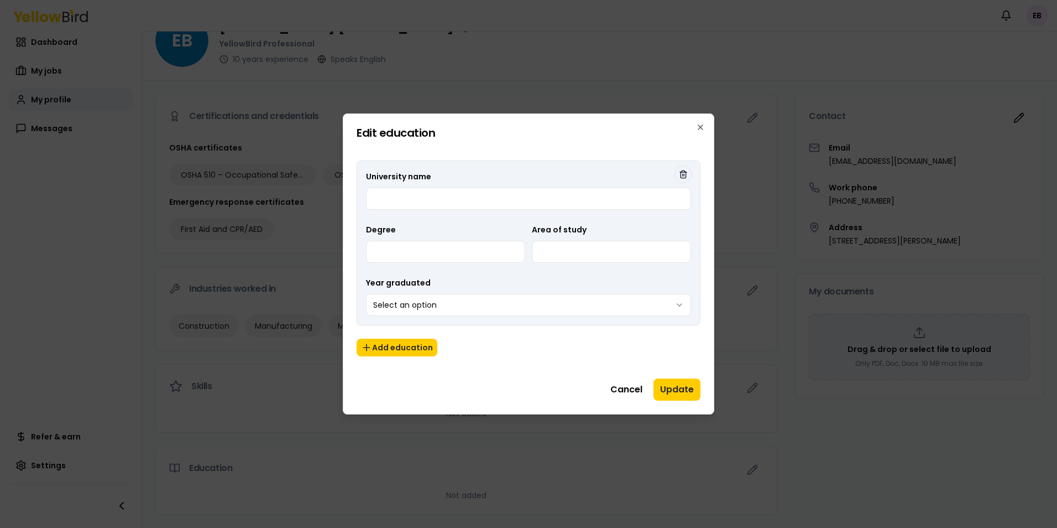 Image resolution: width=1057 pixels, height=528 pixels. Describe the element at coordinates (397, 347) in the screenshot. I see `button: Add education` at that location.